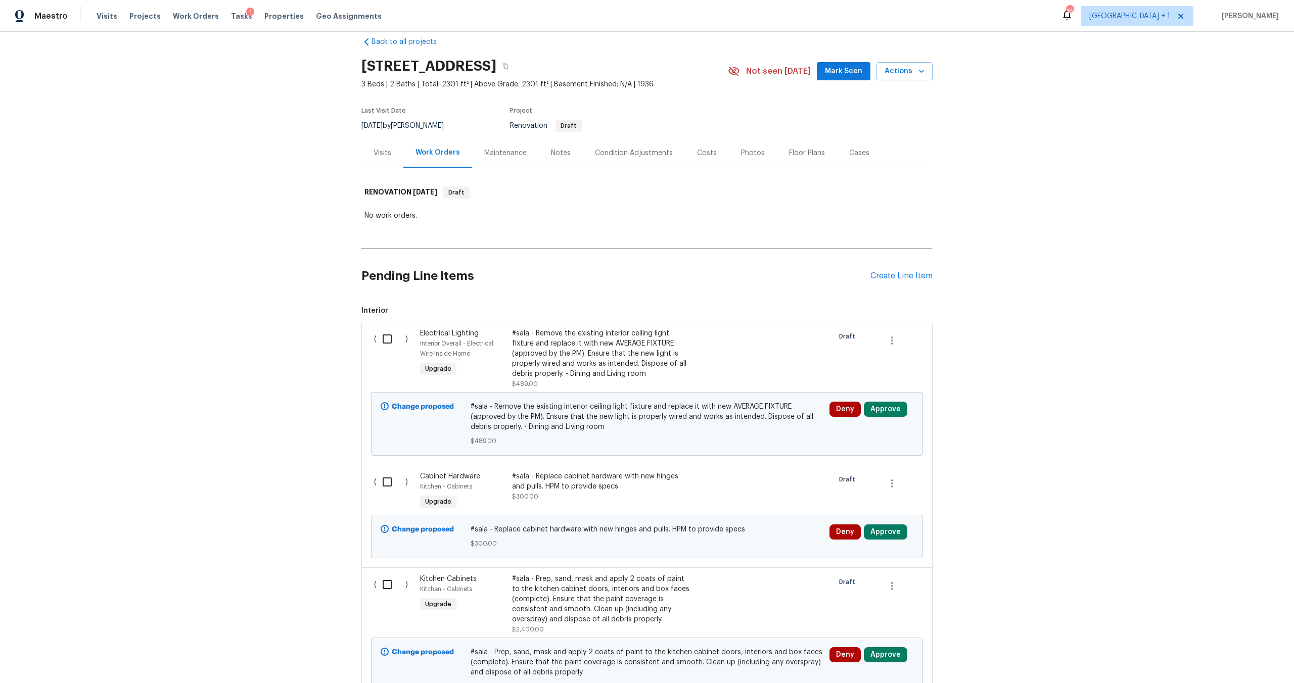 The width and height of the screenshot is (1294, 683). What do you see at coordinates (250, 13) in the screenshot?
I see `div: 1` at bounding box center [250, 13].